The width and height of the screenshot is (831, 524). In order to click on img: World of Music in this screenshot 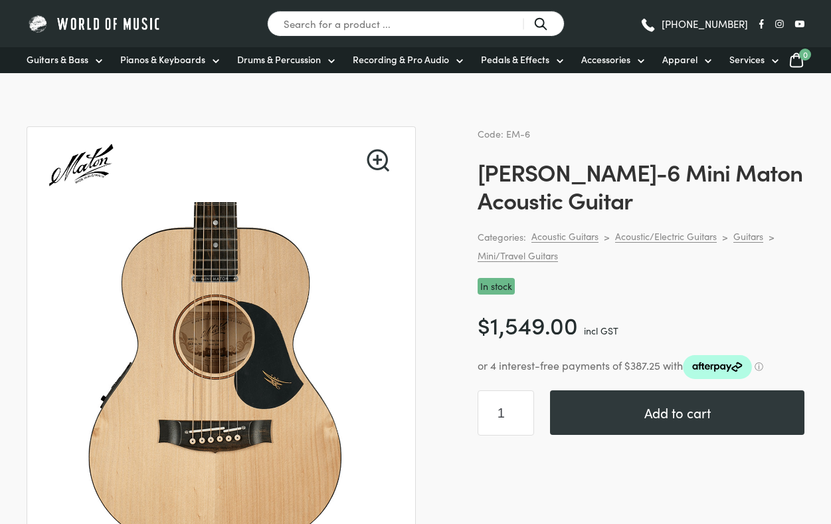, I will do `click(94, 23)`.